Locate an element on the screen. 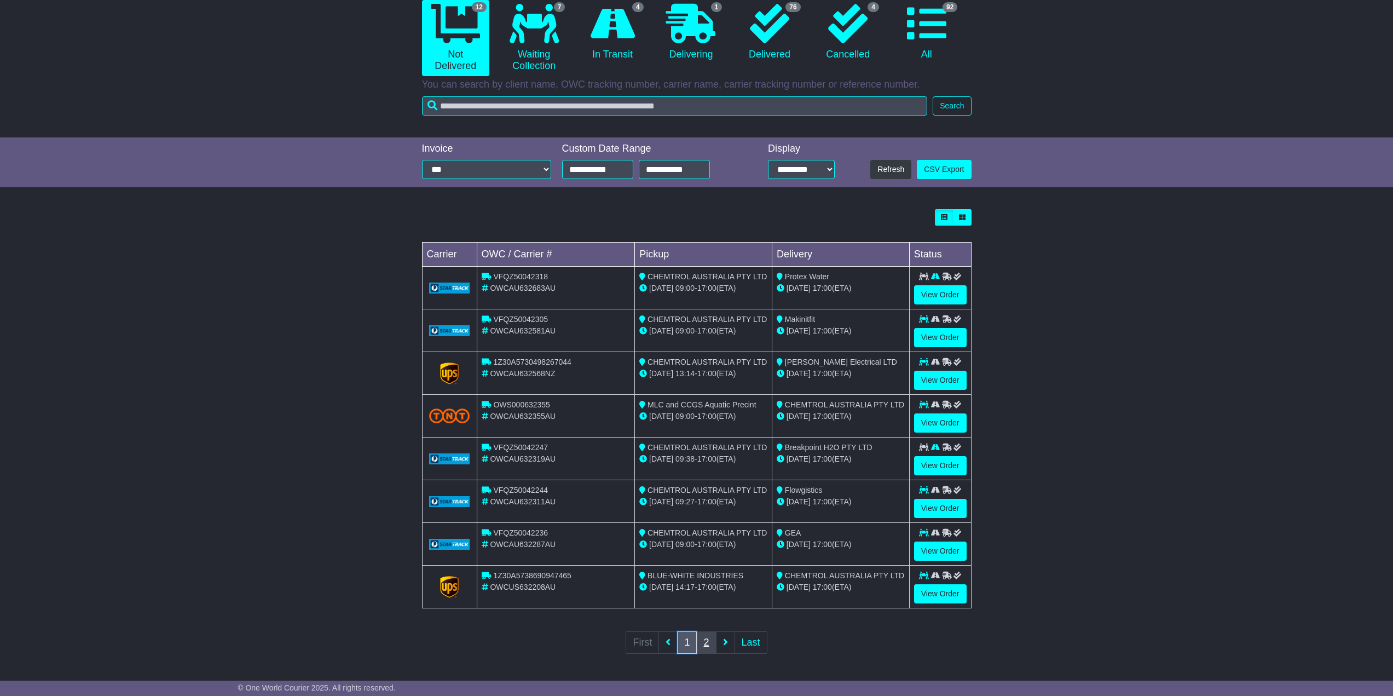 This screenshot has width=1393, height=696. span: Breakpoint H2O PTY LTD is located at coordinates (829, 447).